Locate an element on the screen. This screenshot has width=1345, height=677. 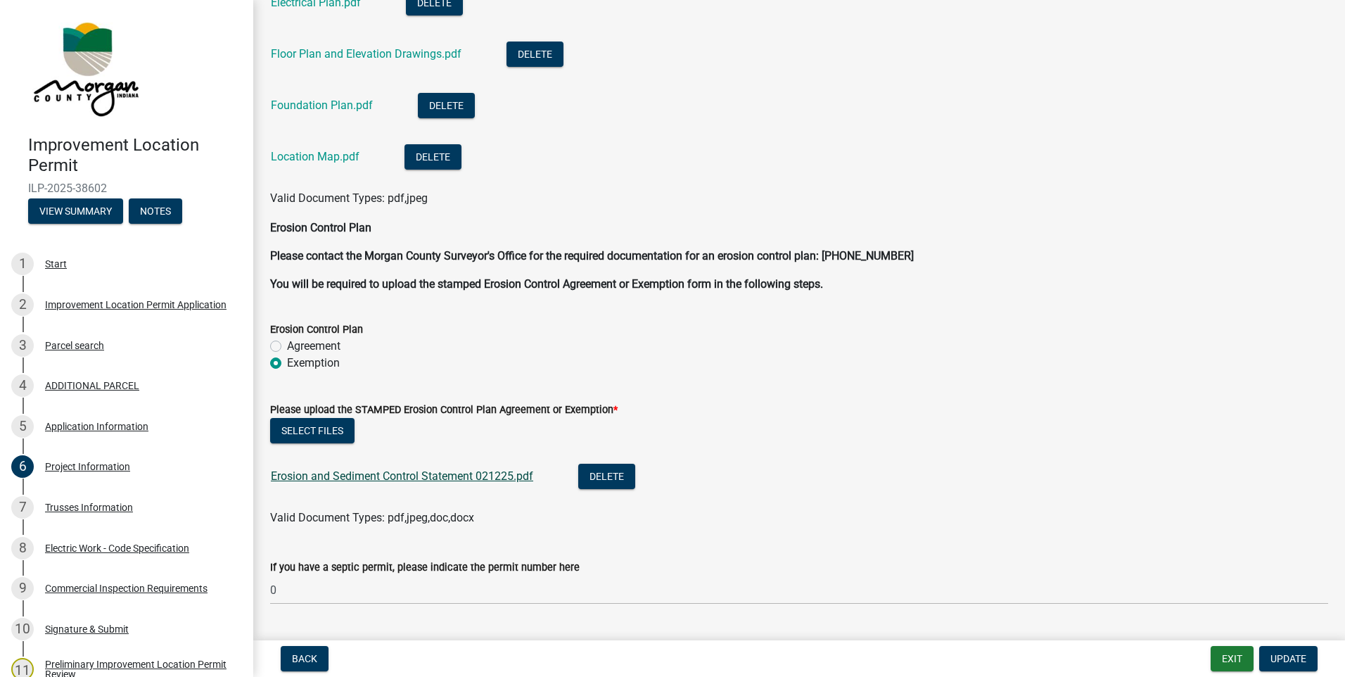
button: Select files is located at coordinates (312, 431).